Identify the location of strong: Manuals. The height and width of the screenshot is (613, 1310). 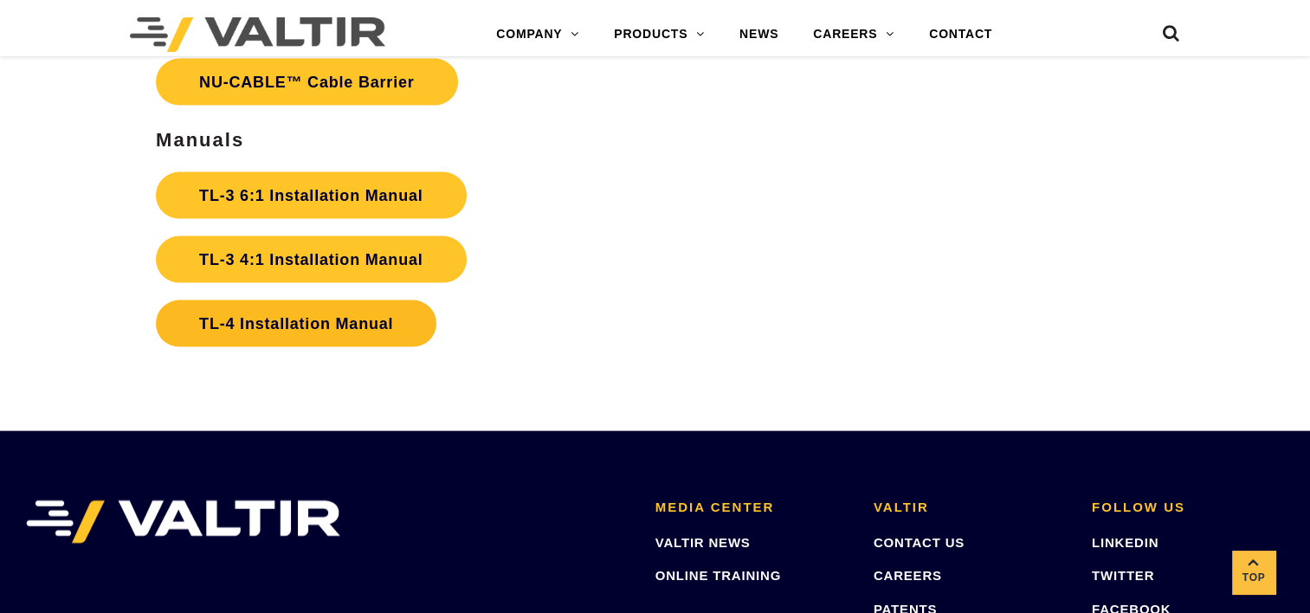
(200, 139).